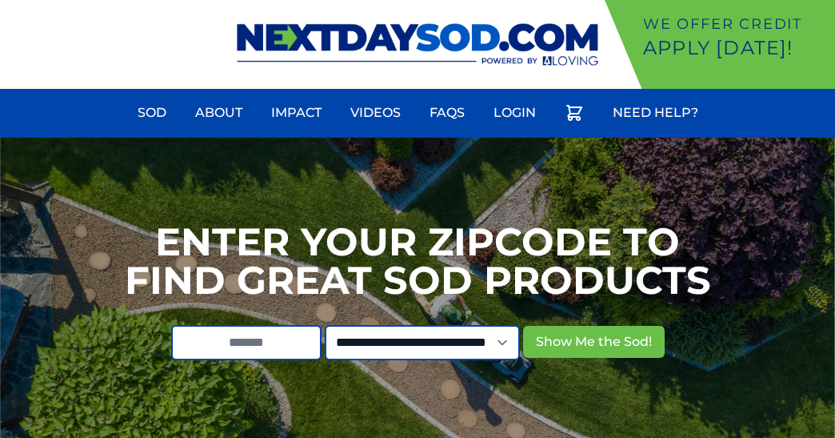 The width and height of the screenshot is (835, 438). I want to click on h1: Enter your Zipcode to Find Great Sod Products, so click(418, 261).